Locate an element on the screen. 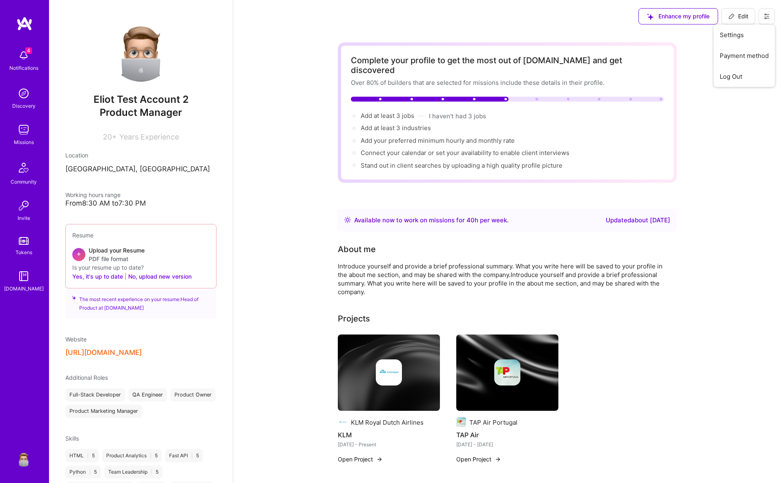 The image size is (781, 483). div: Notifications is located at coordinates (24, 68).